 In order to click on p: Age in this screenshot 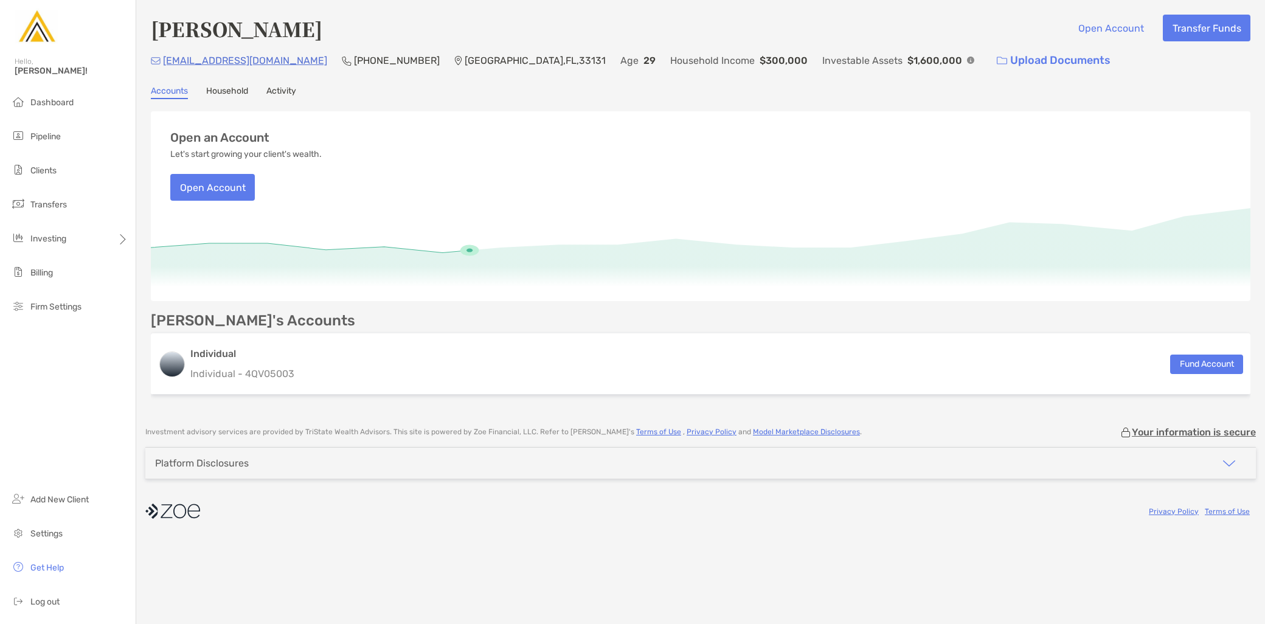, I will do `click(629, 60)`.